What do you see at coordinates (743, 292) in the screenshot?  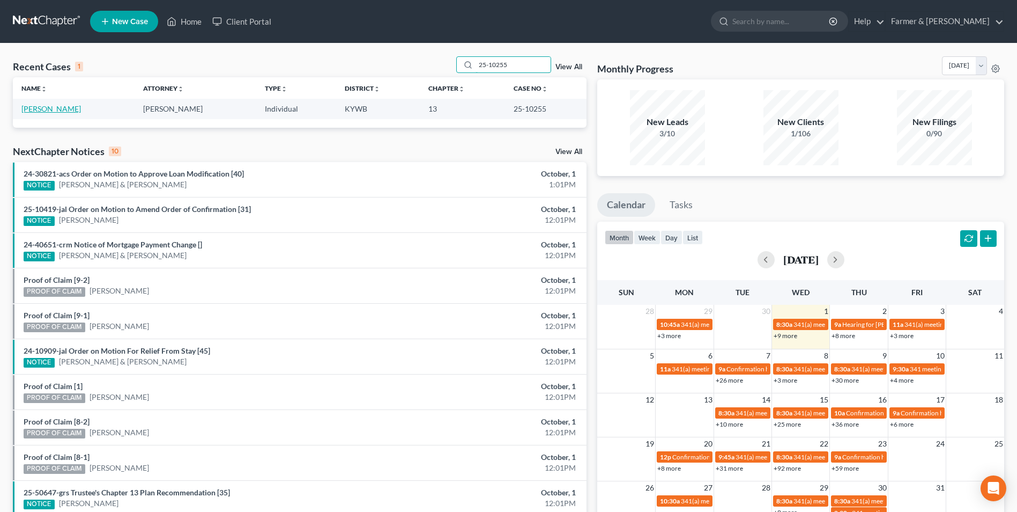 I see `span: Tue` at bounding box center [743, 292].